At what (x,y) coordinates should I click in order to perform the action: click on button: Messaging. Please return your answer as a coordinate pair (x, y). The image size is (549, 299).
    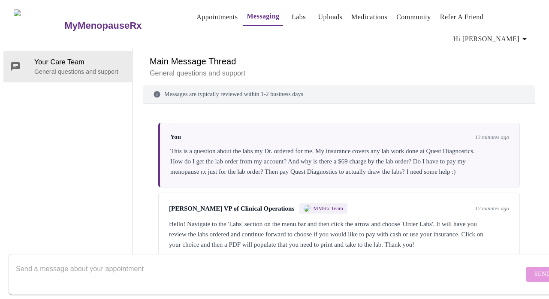
    Looking at the image, I should click on (263, 17).